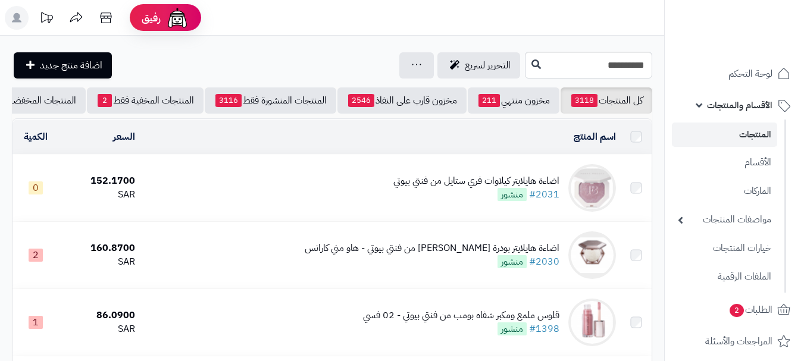  Describe the element at coordinates (592, 323) in the screenshot. I see `img: قلوس ملمع ومكبر شفاه بومب من فنتي بيوتي - 02 فسي` at that location.